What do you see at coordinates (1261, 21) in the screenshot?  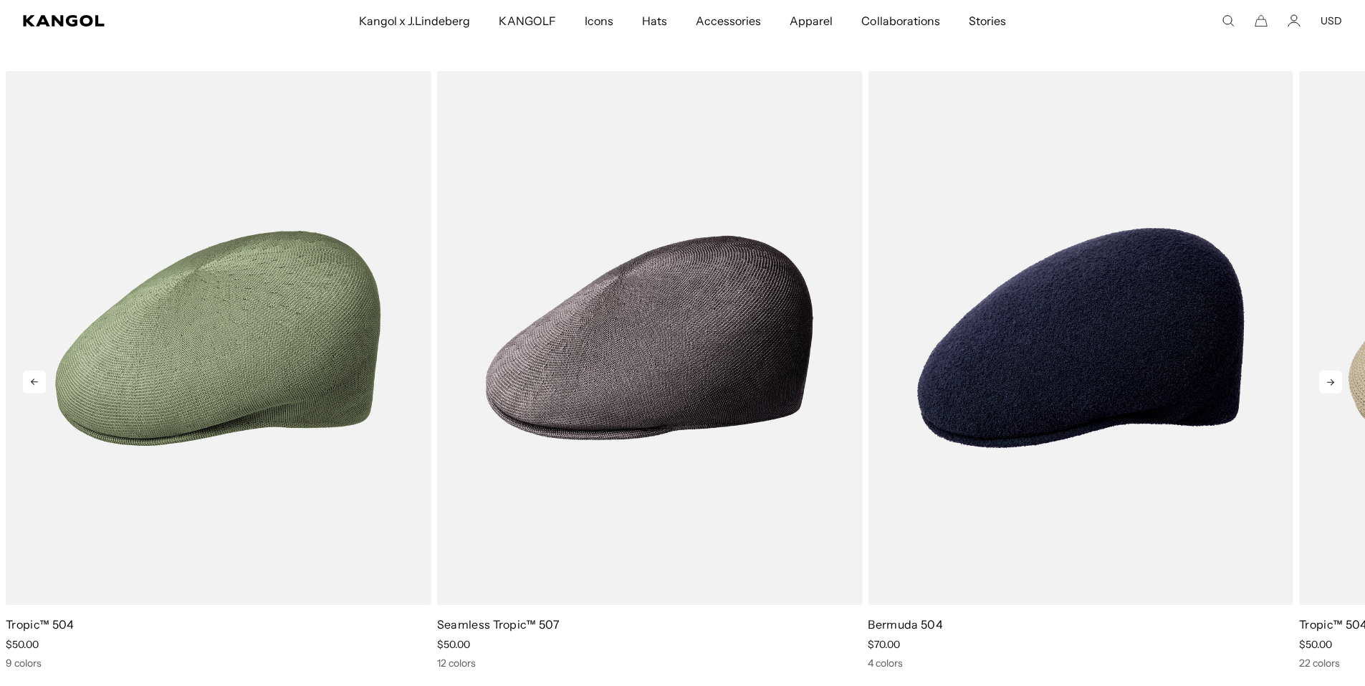 I see `button: Cart` at bounding box center [1261, 21].